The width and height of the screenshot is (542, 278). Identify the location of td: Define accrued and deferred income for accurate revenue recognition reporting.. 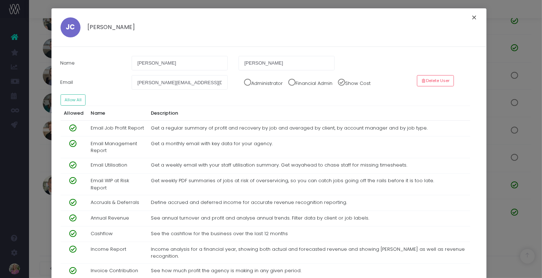
(309, 203).